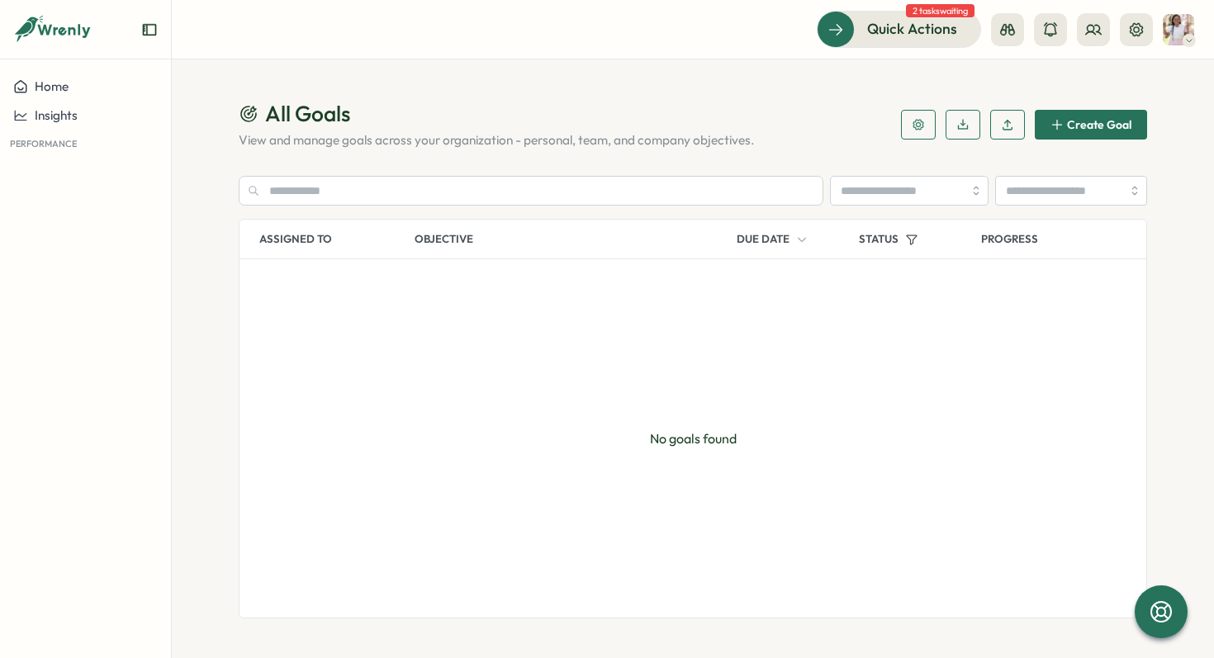 The width and height of the screenshot is (1214, 658). I want to click on button: Expand sidebar, so click(149, 30).